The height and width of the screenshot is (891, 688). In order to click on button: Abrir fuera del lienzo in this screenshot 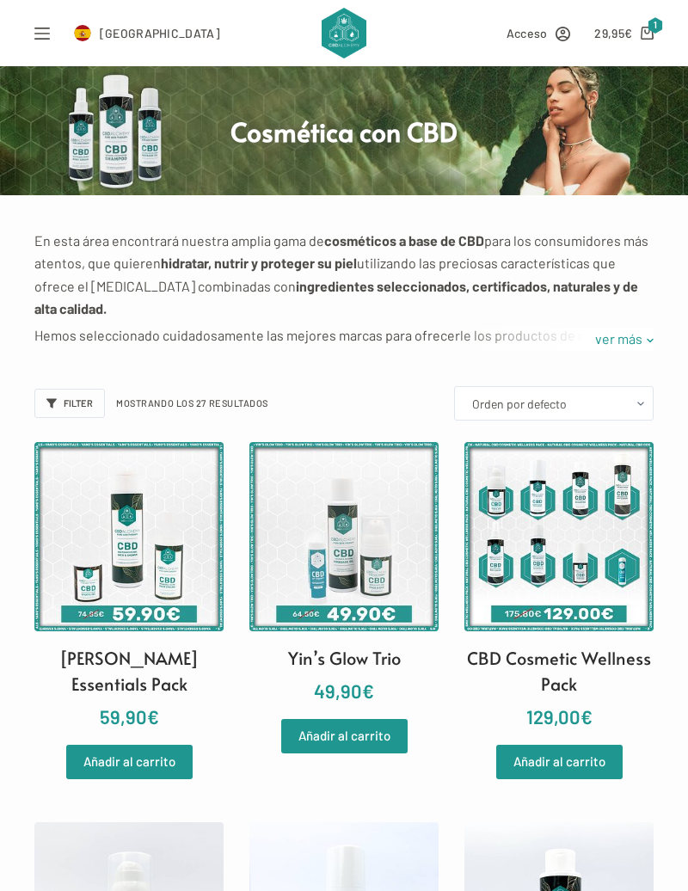, I will do `click(42, 34)`.